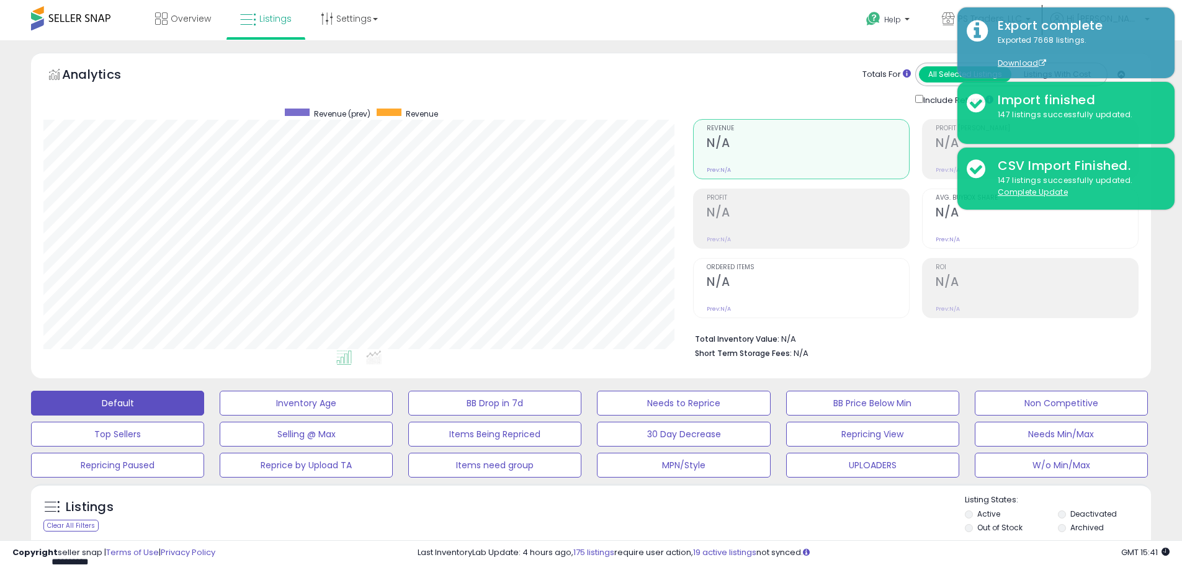 The height and width of the screenshot is (565, 1182). What do you see at coordinates (912, 338) in the screenshot?
I see `li: N/A` at bounding box center [912, 338].